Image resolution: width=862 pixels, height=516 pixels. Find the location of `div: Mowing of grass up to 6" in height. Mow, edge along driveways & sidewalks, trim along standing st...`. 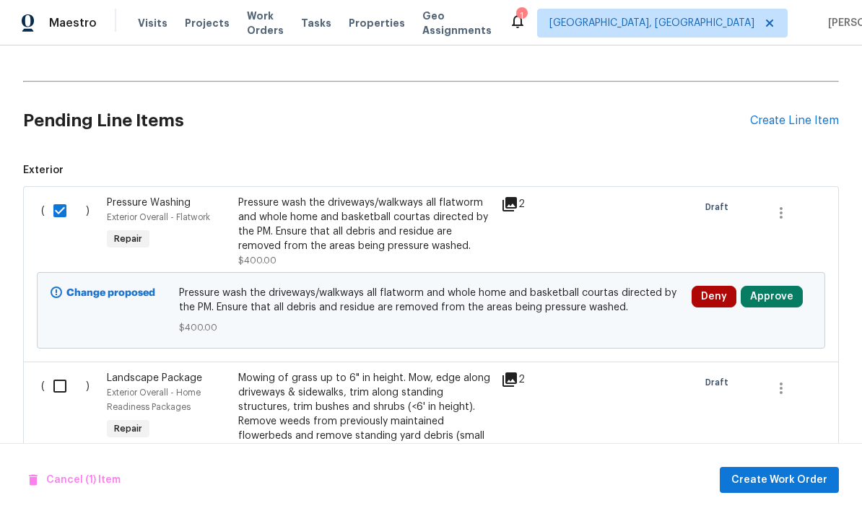

div: Mowing of grass up to 6" in height. Mow, edge along driveways & sidewalks, trim along standing st... is located at coordinates (365, 422).